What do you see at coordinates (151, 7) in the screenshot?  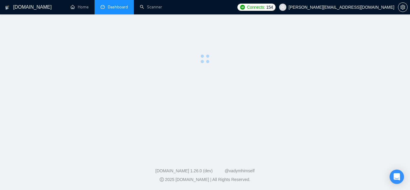 I see `a: searchScanner` at bounding box center [151, 7].